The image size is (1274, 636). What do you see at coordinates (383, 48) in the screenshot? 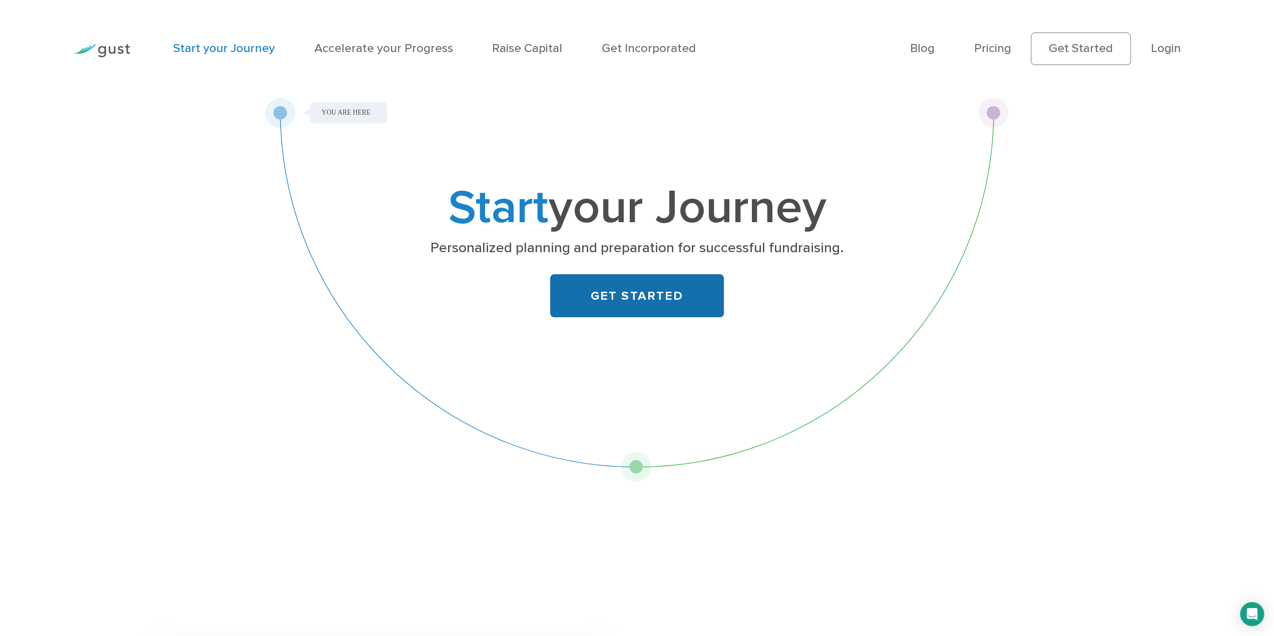
I see `a: Accelerate your Progress` at bounding box center [383, 48].